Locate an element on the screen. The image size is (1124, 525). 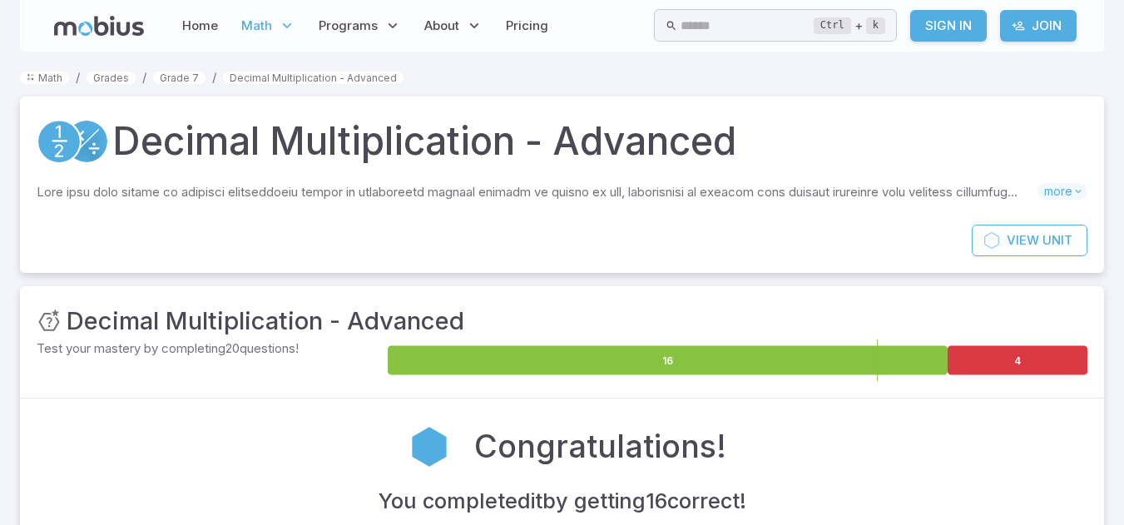
span: Math is located at coordinates (256, 26).